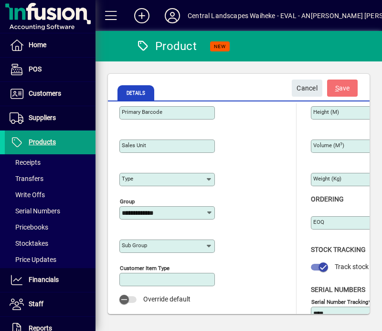  What do you see at coordinates (50, 179) in the screenshot?
I see `a: Transfers` at bounding box center [50, 179].